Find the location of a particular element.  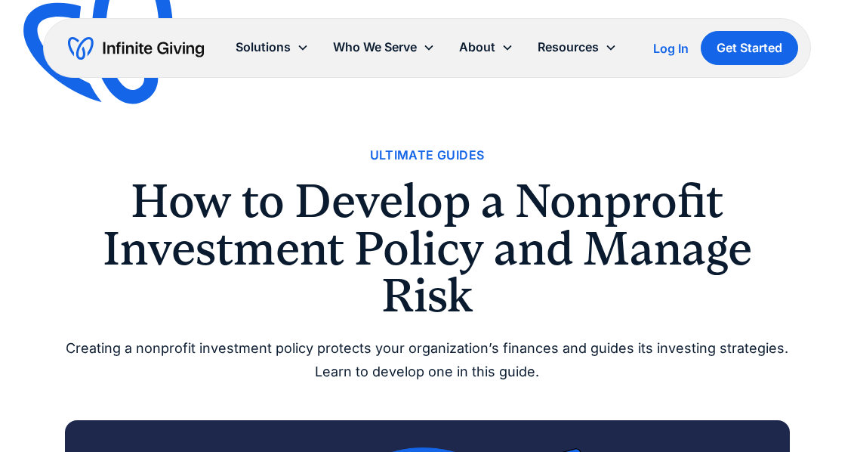

a: Get Started is located at coordinates (749, 48).